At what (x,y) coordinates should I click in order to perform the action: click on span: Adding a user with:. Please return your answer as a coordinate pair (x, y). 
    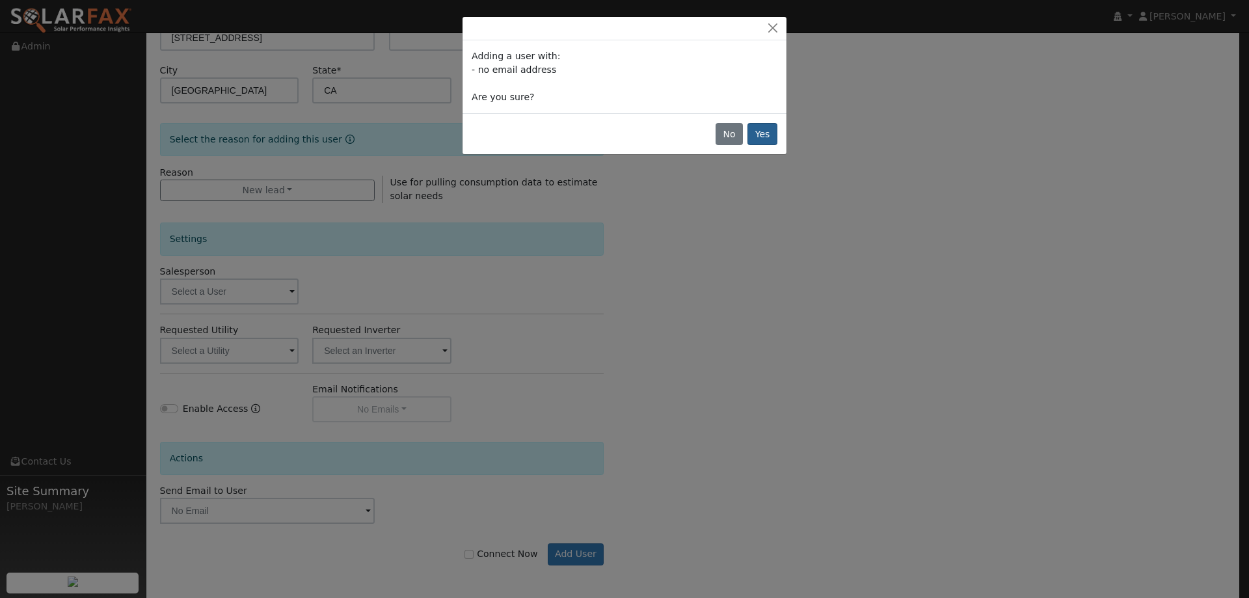
    Looking at the image, I should click on (516, 56).